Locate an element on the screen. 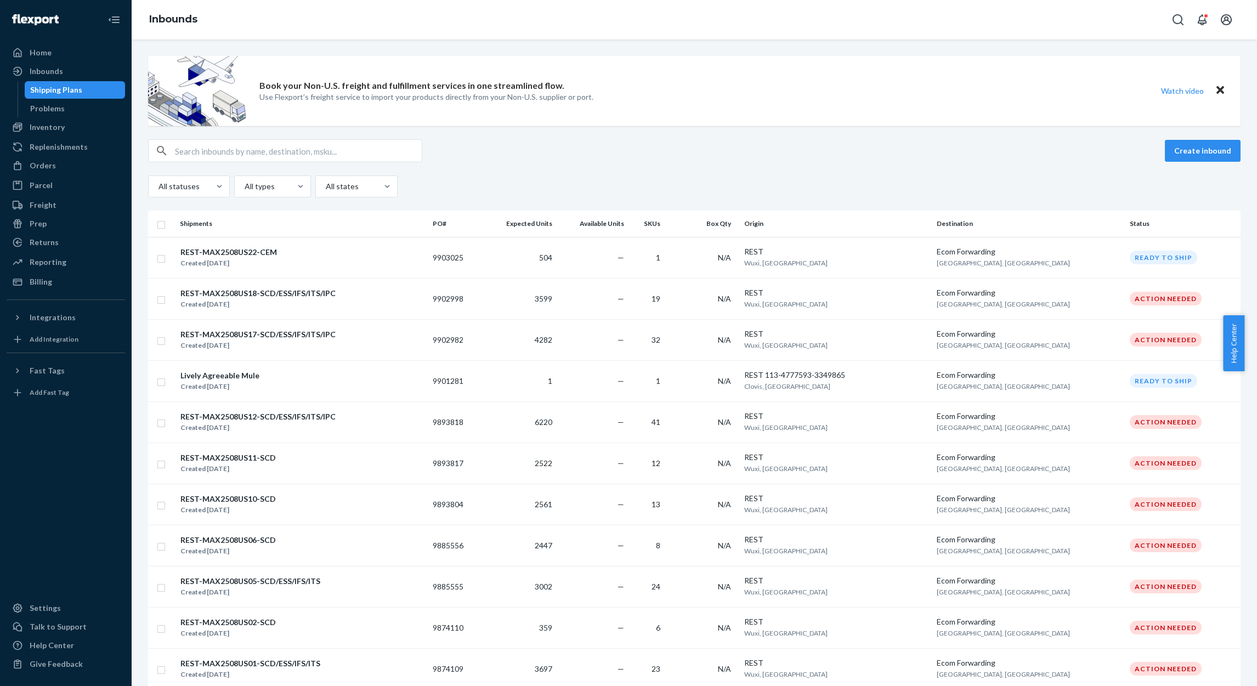 This screenshot has height=686, width=1257. div: Reporting is located at coordinates (48, 262).